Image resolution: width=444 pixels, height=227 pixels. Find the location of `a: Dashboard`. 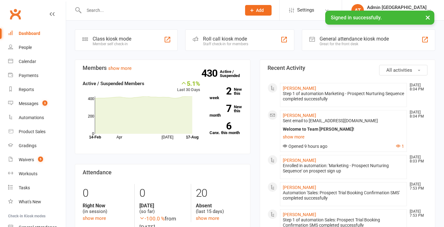

a: Dashboard is located at coordinates (37, 33).